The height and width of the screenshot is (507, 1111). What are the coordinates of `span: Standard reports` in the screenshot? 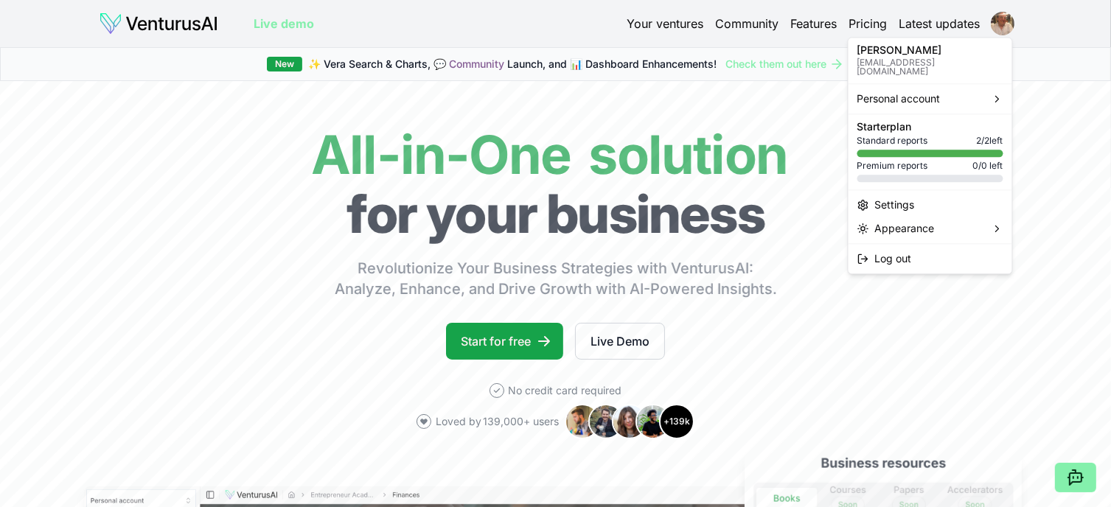 It's located at (892, 141).